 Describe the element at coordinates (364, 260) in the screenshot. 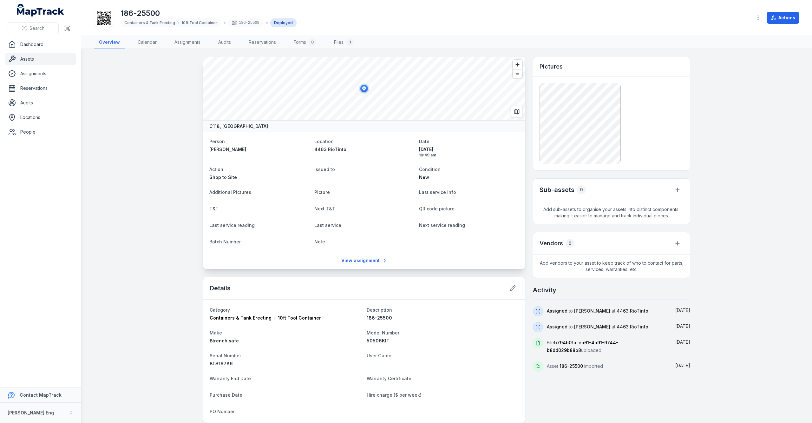

I see `a: View assignment` at that location.